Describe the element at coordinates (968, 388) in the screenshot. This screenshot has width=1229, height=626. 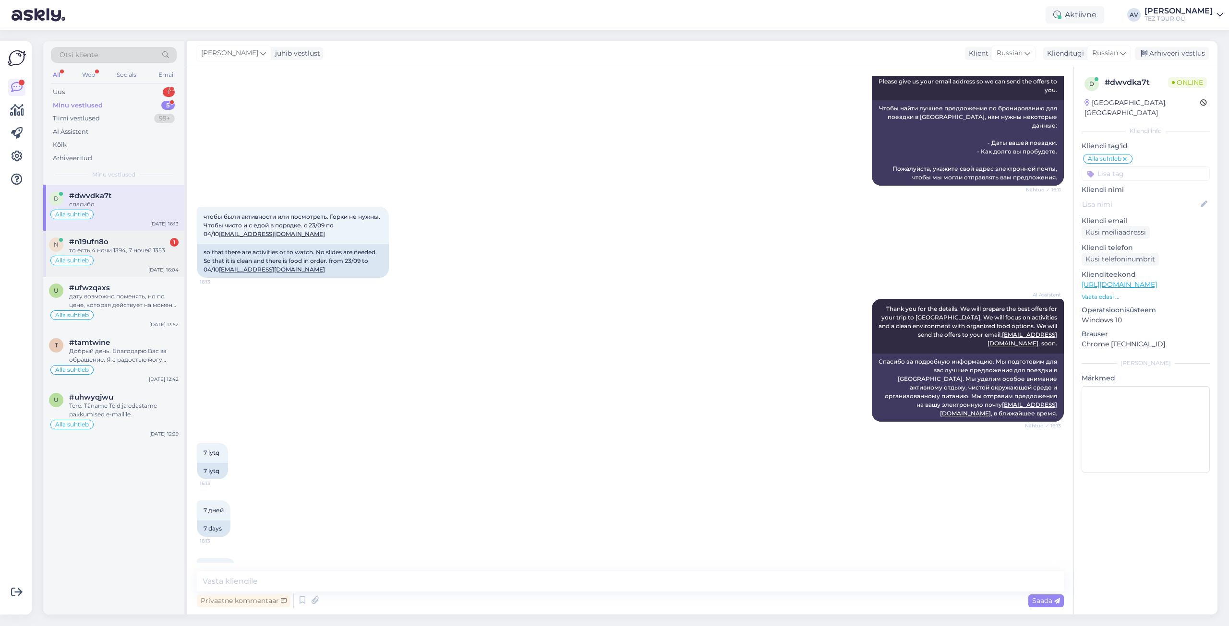
I see `div: Спасибо за подробную информацию. Мы подготовим для вас лучшие предложения для поездки в [GEOGRAPH...` at that location.